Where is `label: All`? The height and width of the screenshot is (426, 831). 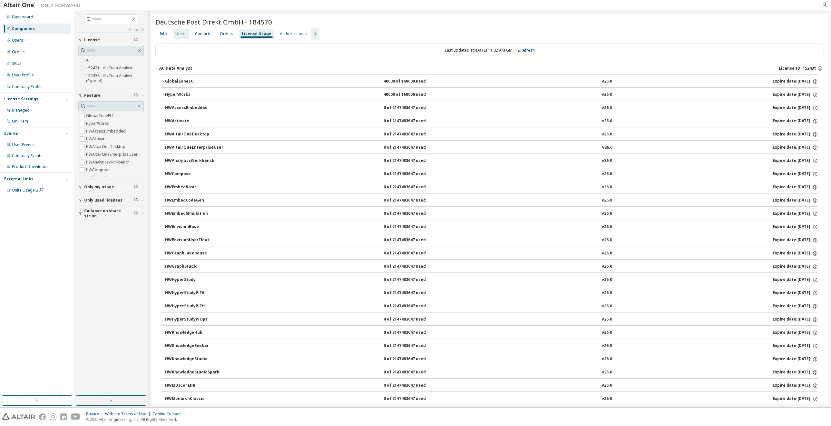
label: All is located at coordinates (89, 60).